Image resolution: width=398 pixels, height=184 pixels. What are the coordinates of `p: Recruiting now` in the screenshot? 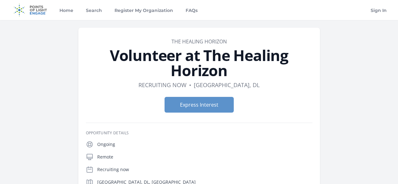 It's located at (205, 170).